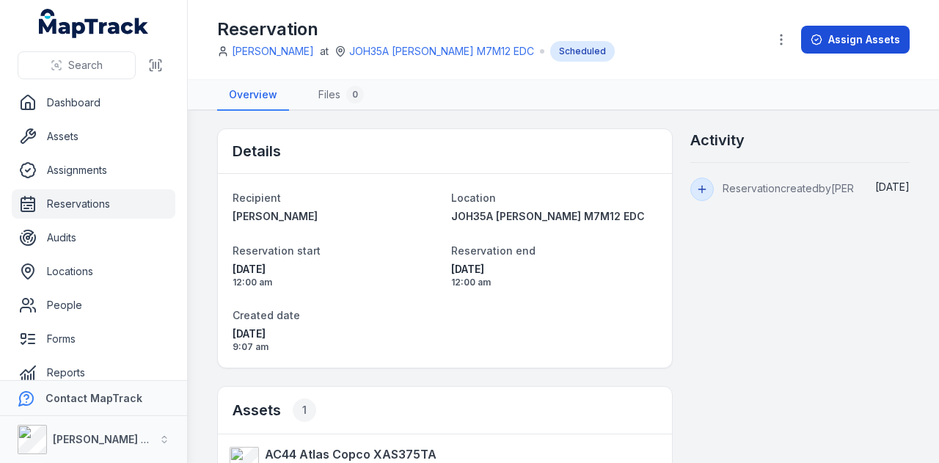 The image size is (939, 463). What do you see at coordinates (93, 373) in the screenshot?
I see `a: Reports` at bounding box center [93, 373].